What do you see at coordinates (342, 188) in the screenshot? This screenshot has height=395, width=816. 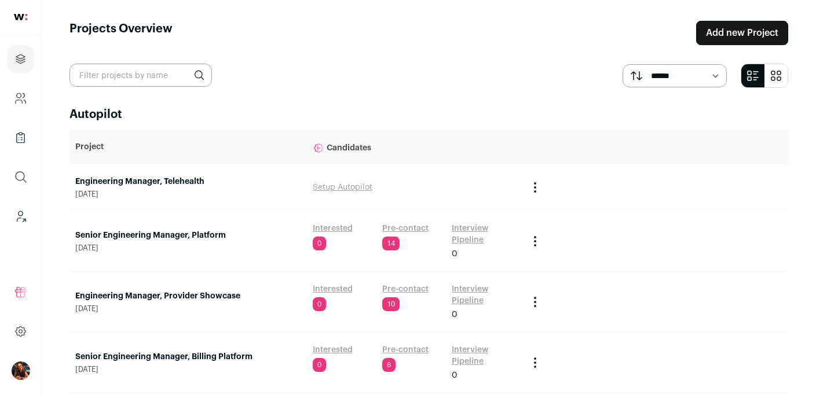 I see `a: Setup Autopilot` at bounding box center [342, 188].